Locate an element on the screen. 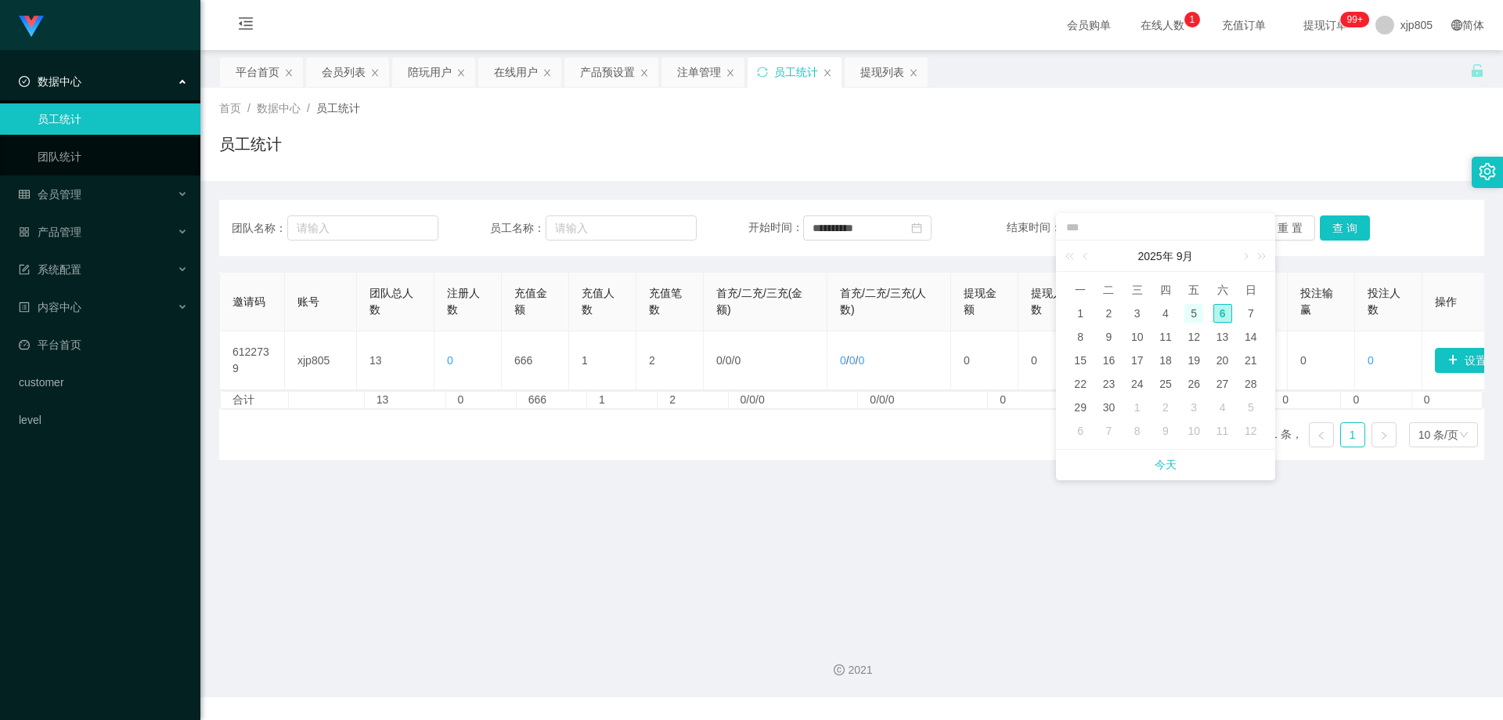  th: 周二 is located at coordinates (1109, 290).